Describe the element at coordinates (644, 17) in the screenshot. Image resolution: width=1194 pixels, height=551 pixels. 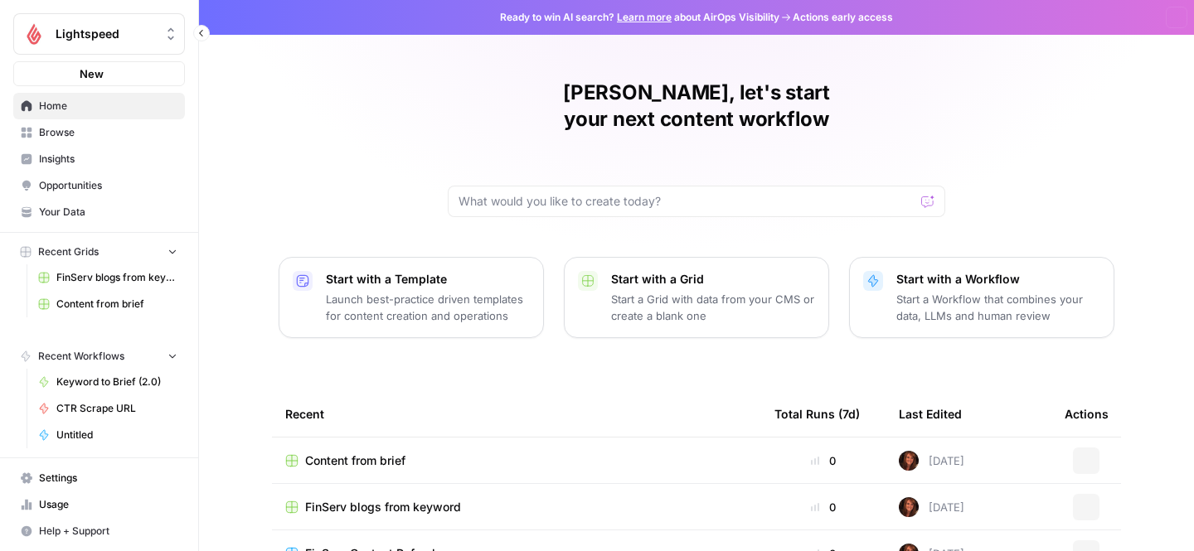
I see `a: Learn more` at that location.